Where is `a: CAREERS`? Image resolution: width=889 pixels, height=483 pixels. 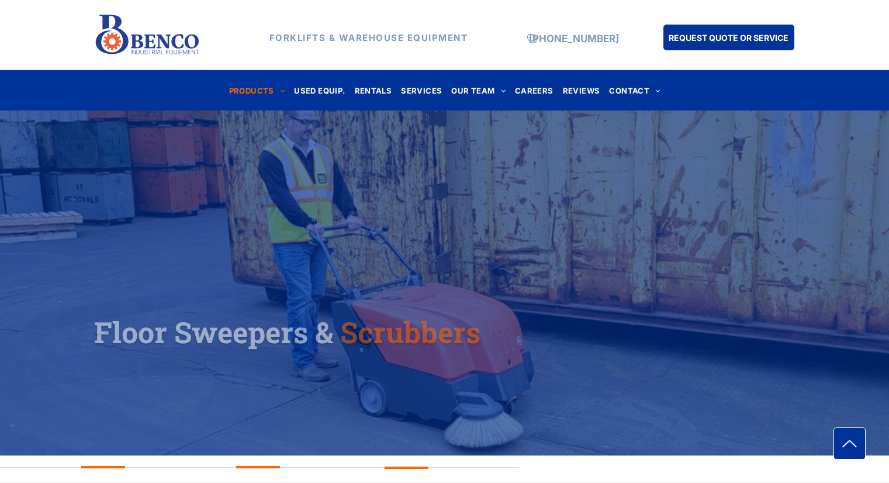
a: CAREERS is located at coordinates (534, 90).